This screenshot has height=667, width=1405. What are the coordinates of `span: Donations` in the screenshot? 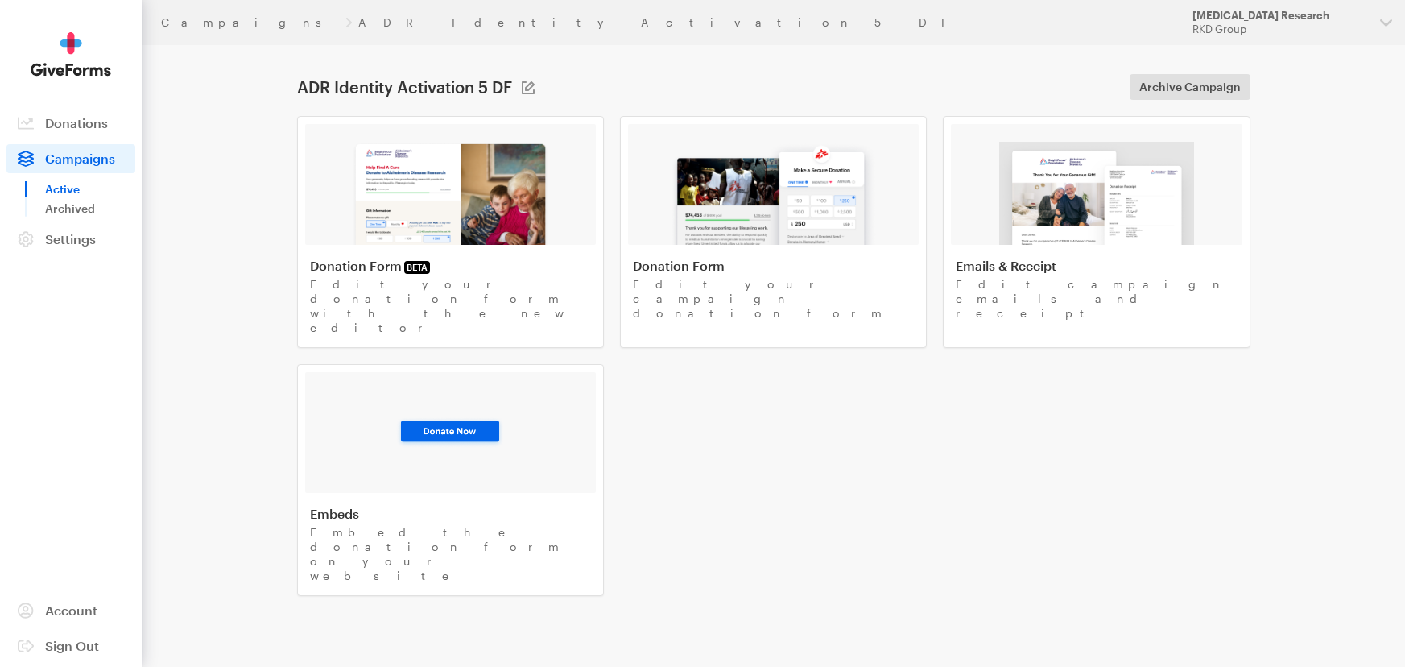 It's located at (77, 122).